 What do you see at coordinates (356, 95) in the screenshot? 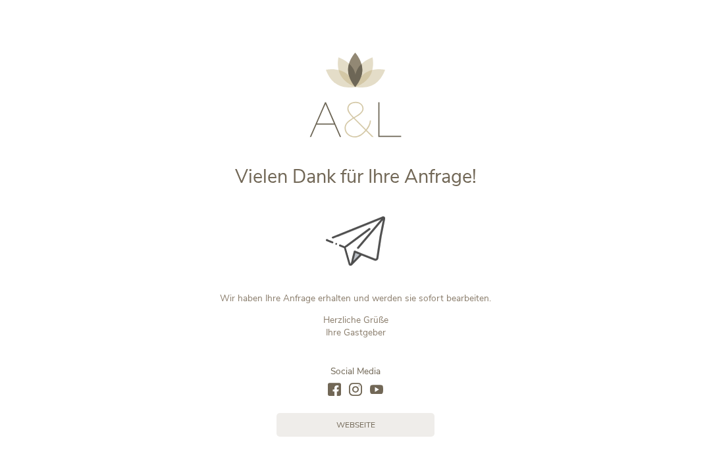
I see `a: AMONTI & LUNARIS Wellnessresort` at bounding box center [356, 95].